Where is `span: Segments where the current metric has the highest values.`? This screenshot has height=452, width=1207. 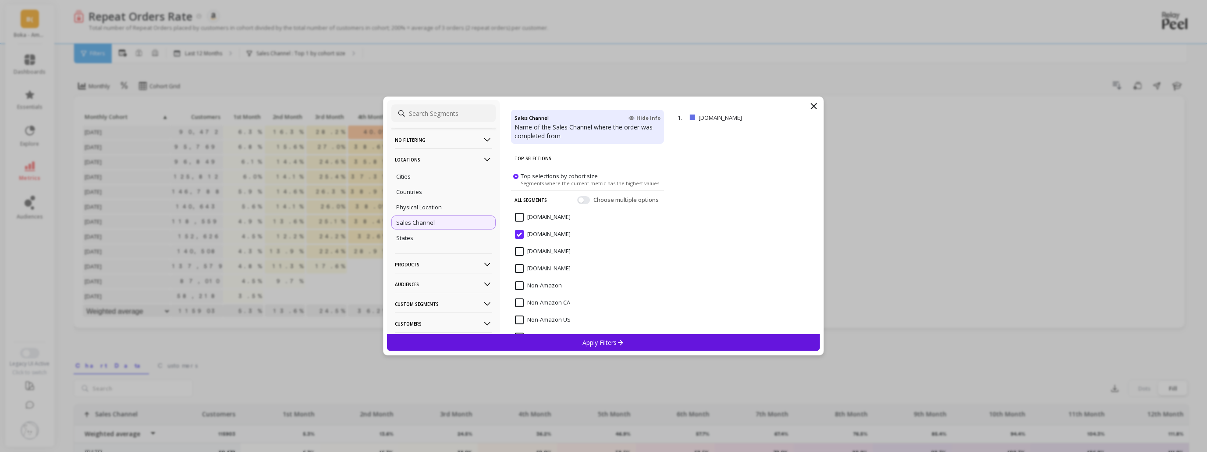
span: Segments where the current metric has the highest values. is located at coordinates (591, 183).